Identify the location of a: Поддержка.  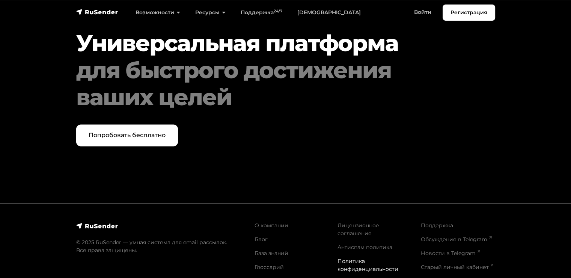
(437, 225).